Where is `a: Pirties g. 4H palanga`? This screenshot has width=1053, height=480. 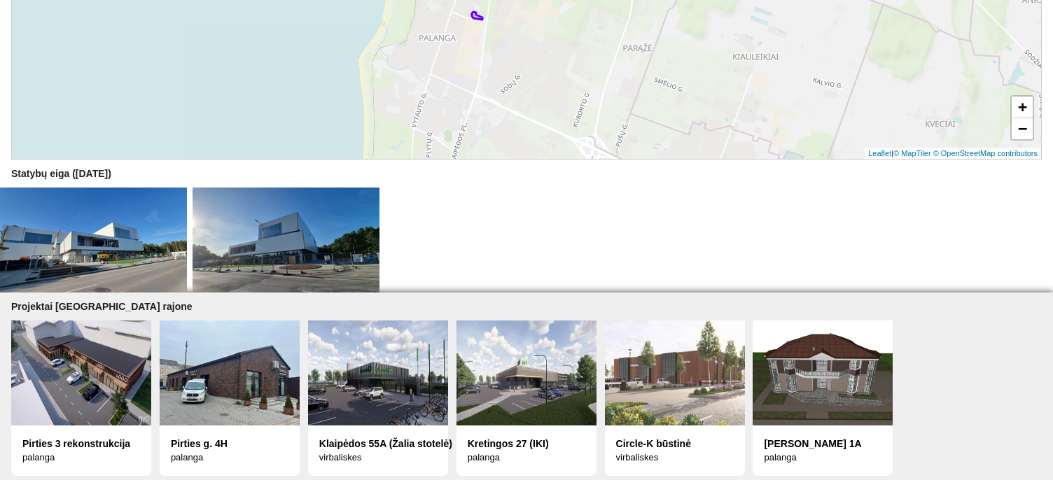
a: Pirties g. 4H palanga is located at coordinates (234, 457).